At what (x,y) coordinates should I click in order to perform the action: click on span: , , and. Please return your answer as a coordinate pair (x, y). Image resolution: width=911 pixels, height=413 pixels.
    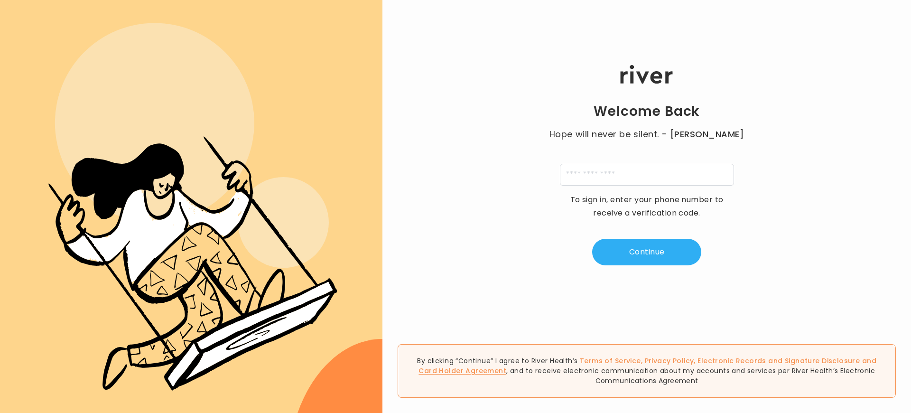
    Looking at the image, I should click on (648, 366).